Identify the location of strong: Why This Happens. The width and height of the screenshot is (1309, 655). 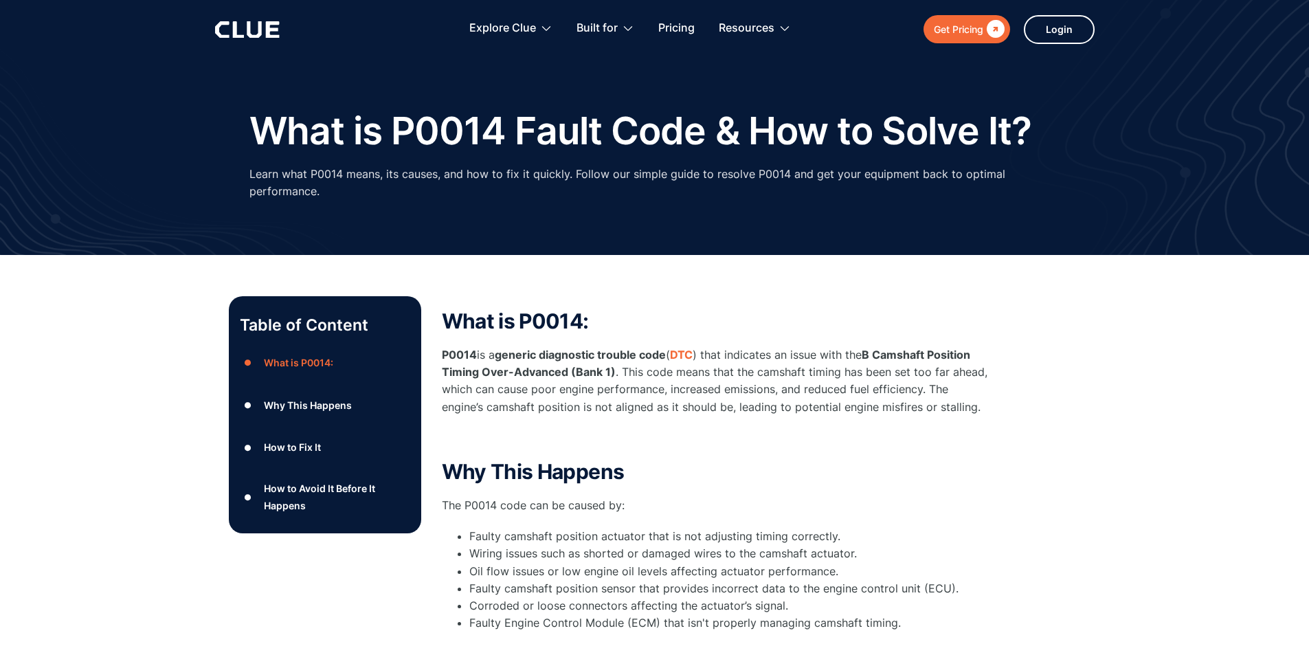
(533, 471).